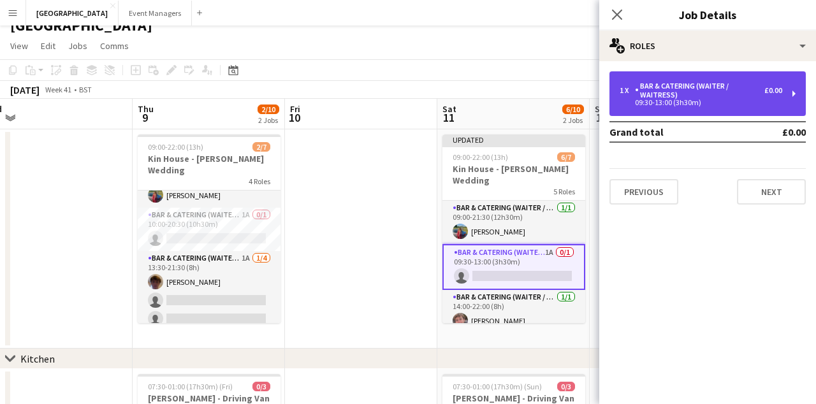  I want to click on button: Event Managers, so click(155, 13).